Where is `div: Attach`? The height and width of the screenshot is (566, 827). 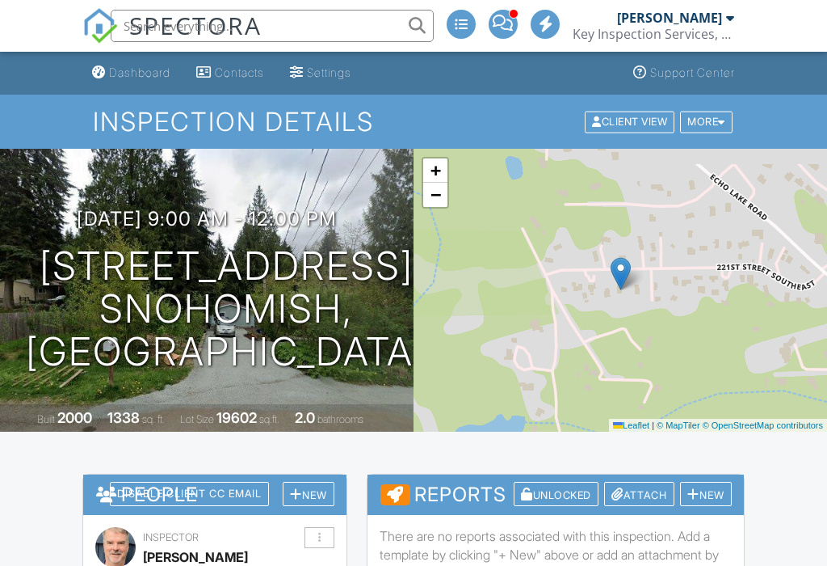
div: Attach is located at coordinates (639, 494).